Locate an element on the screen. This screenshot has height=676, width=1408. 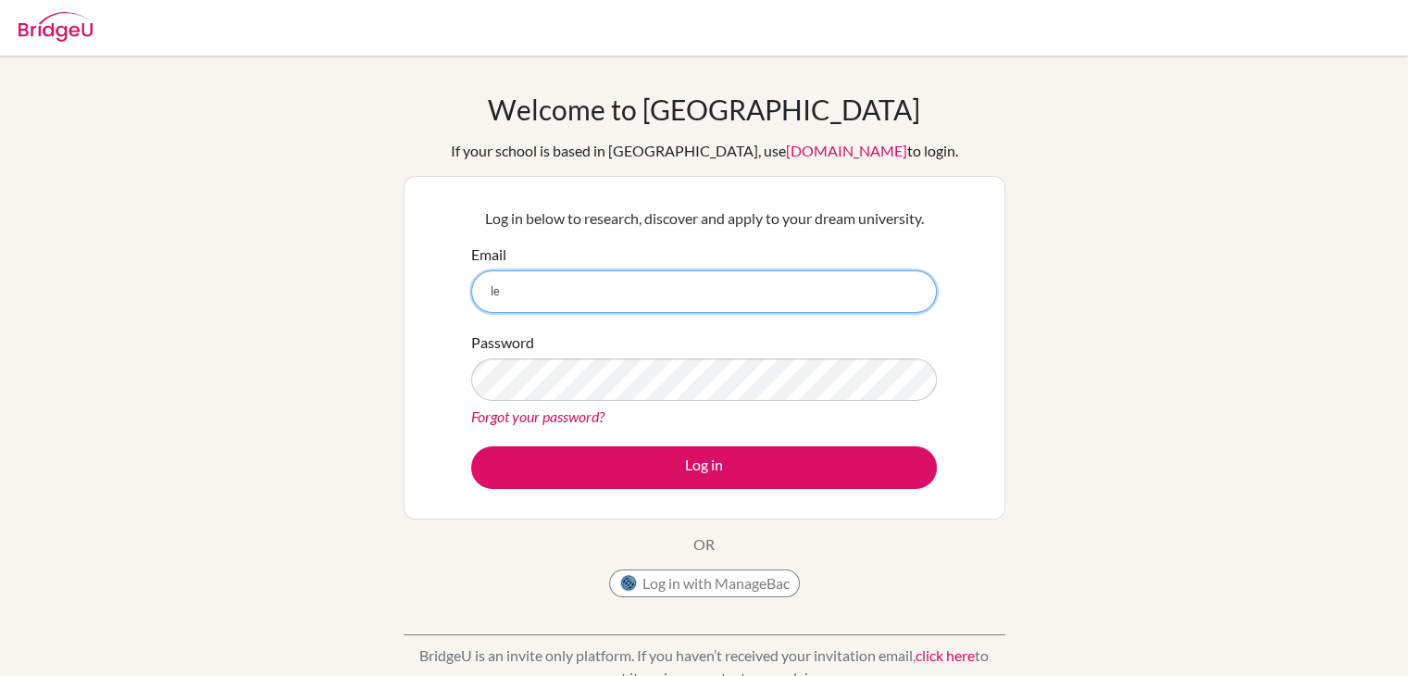
p: OR is located at coordinates (704, 544).